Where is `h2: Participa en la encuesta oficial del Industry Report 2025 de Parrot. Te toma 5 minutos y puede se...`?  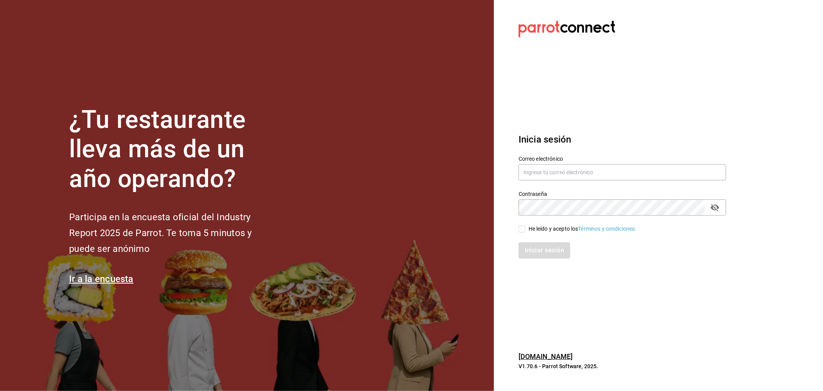 h2: Participa en la encuesta oficial del Industry Report 2025 de Parrot. Te toma 5 minutos y puede se... is located at coordinates (173, 233).